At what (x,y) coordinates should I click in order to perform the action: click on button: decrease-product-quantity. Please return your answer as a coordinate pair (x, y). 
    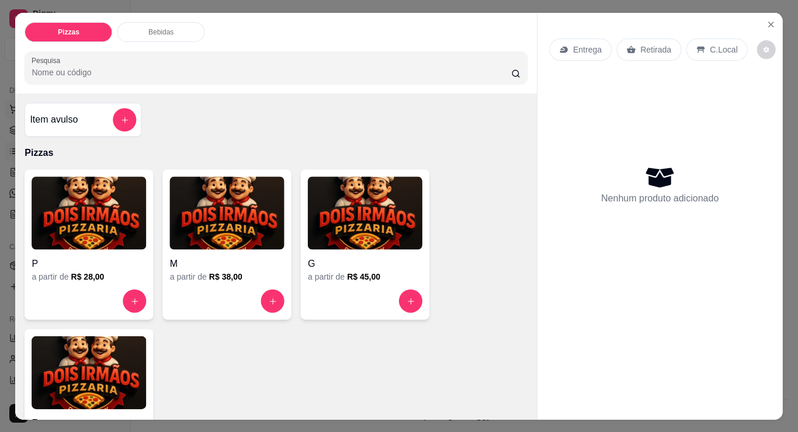
    Looking at the image, I should click on (767, 50).